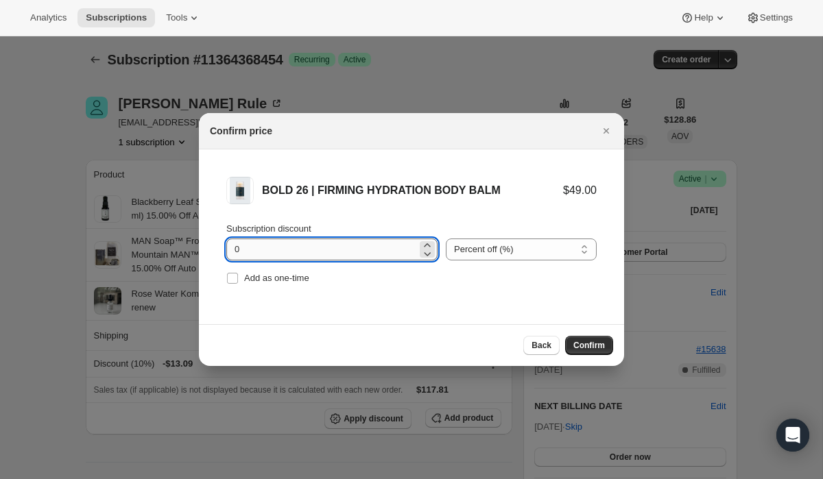  Describe the element at coordinates (116, 18) in the screenshot. I see `span: Subscriptions` at that location.